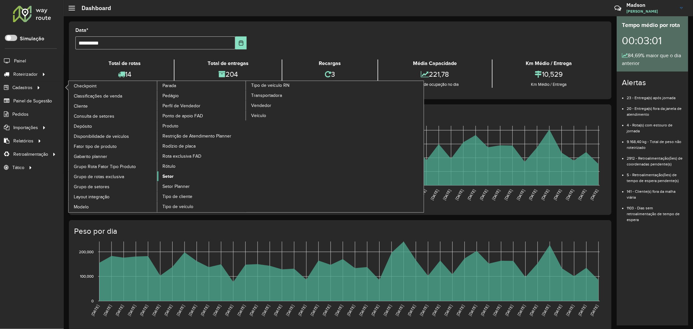 This screenshot has width=693, height=329. I want to click on span: Restrição de Atendimento Planner, so click(197, 136).